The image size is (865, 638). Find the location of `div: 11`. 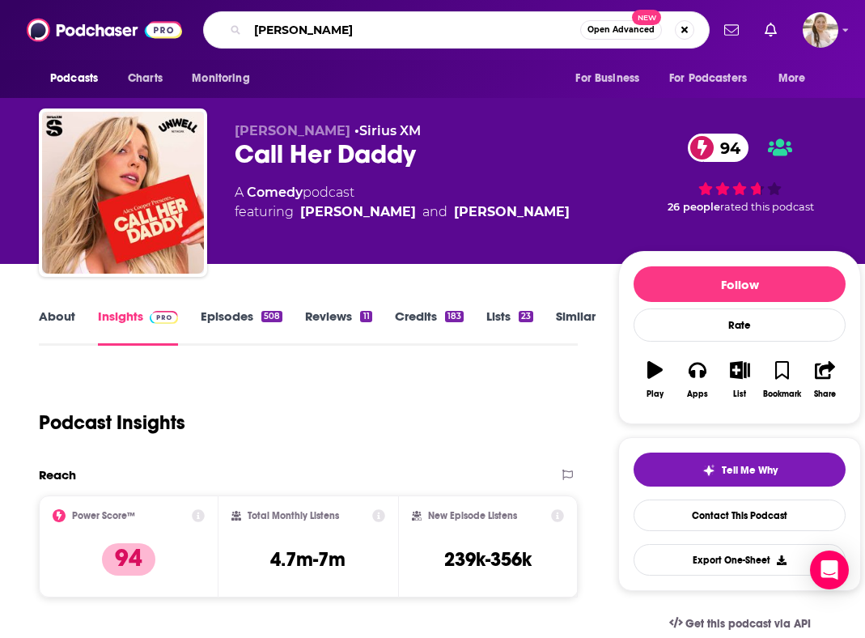

div: 11 is located at coordinates (366, 316).